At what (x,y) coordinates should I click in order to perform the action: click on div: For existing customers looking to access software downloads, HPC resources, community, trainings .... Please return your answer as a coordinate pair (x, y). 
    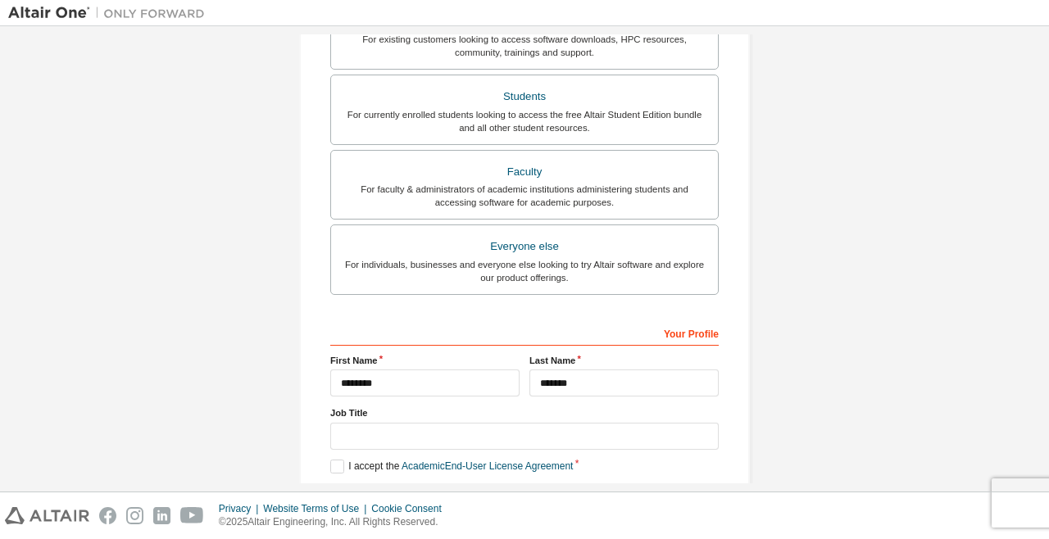
    Looking at the image, I should click on (525, 46).